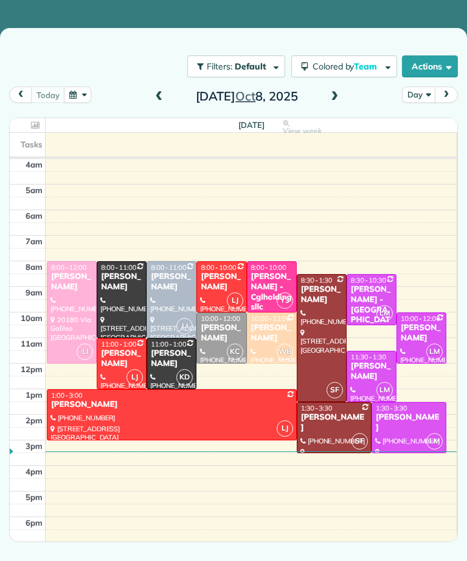  Describe the element at coordinates (344, 66) in the screenshot. I see `button: Colored byTeam` at that location.